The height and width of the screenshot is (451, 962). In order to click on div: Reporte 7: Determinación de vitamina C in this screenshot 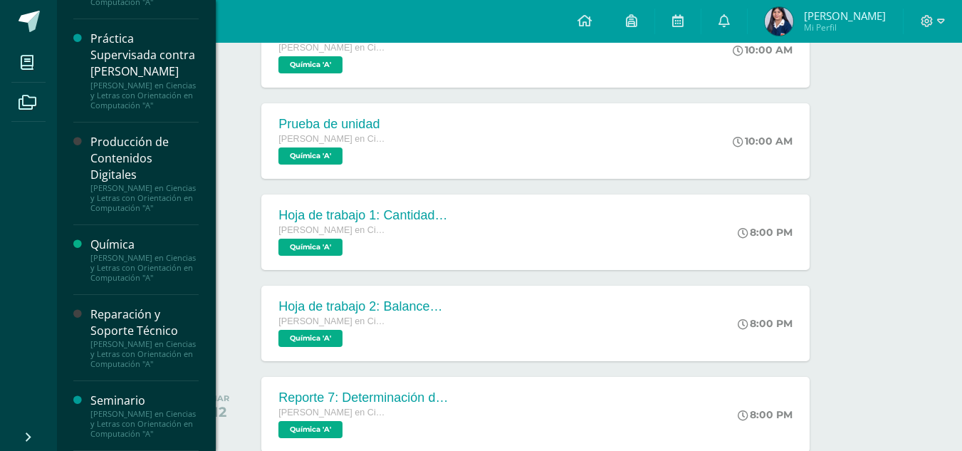, I will do `click(364, 397)`.